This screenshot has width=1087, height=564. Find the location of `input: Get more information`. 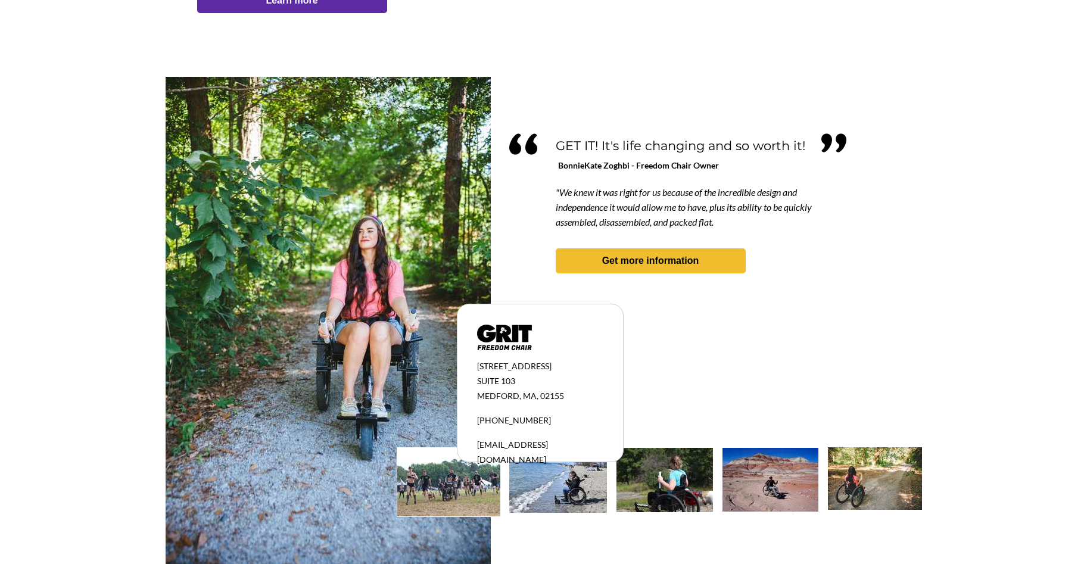

input: Get more information is located at coordinates (93, 299).